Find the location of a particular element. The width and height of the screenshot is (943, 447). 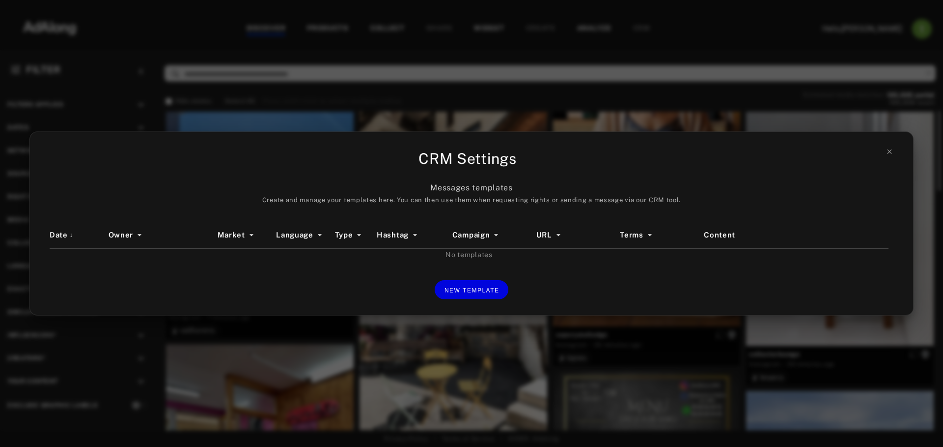

div: Terms is located at coordinates (661, 235).